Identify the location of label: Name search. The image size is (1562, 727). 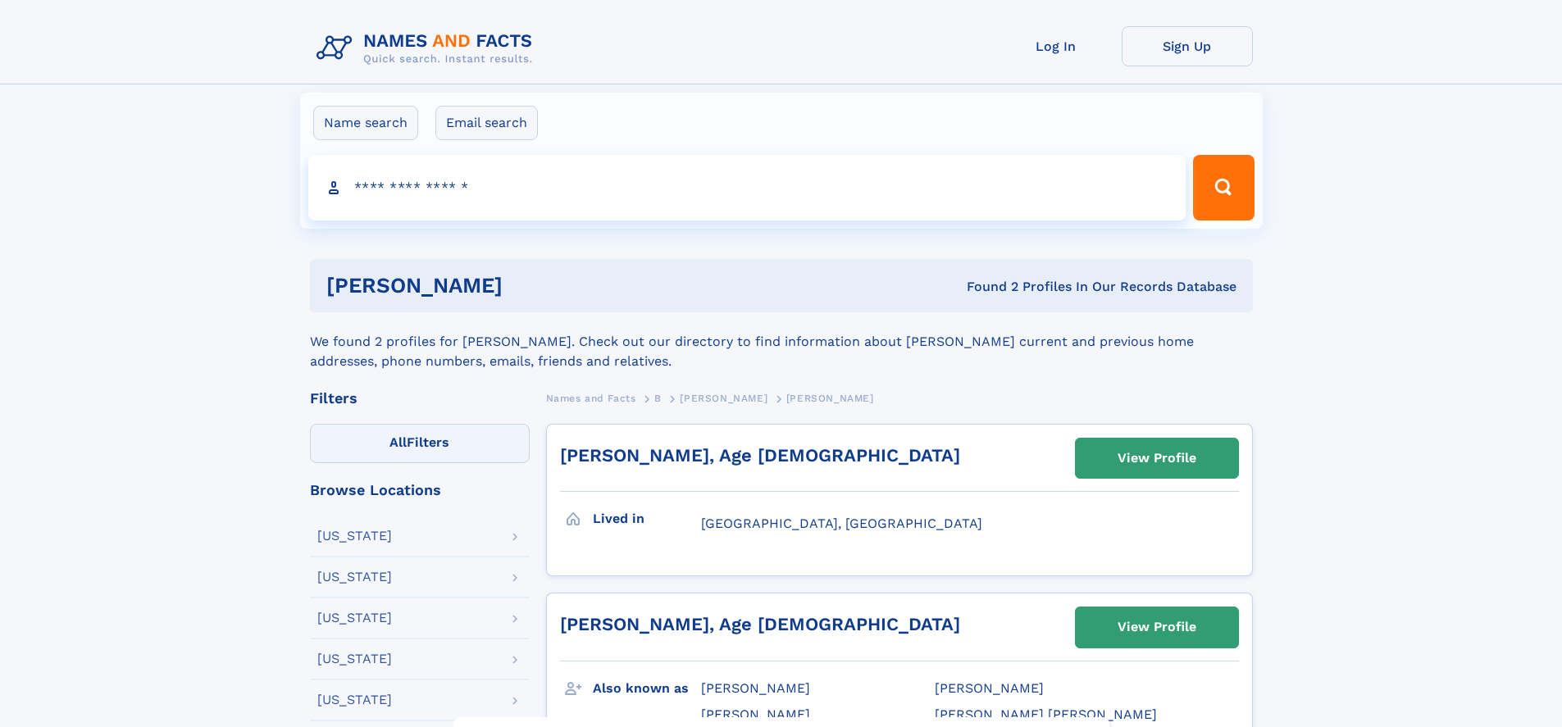
(366, 123).